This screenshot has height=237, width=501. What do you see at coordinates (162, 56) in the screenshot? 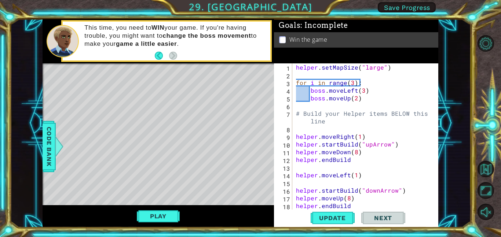
I see `button: Back` at bounding box center [162, 56].